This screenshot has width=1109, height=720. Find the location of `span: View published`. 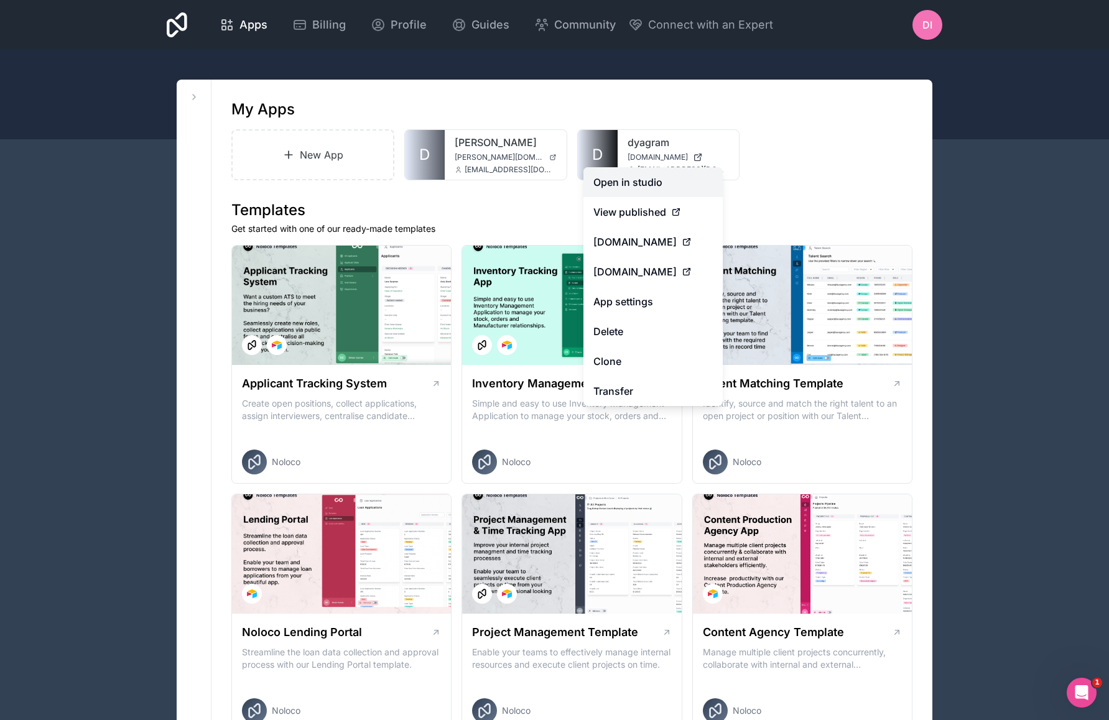

span: View published is located at coordinates (629, 212).